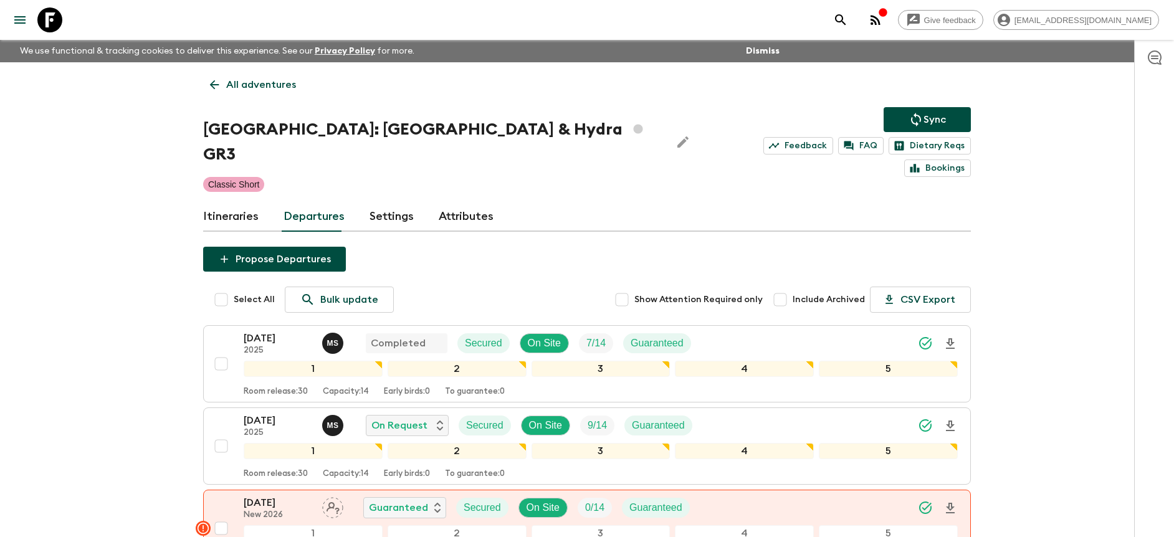  What do you see at coordinates (339, 300) in the screenshot?
I see `a: Bulk update` at bounding box center [339, 300].